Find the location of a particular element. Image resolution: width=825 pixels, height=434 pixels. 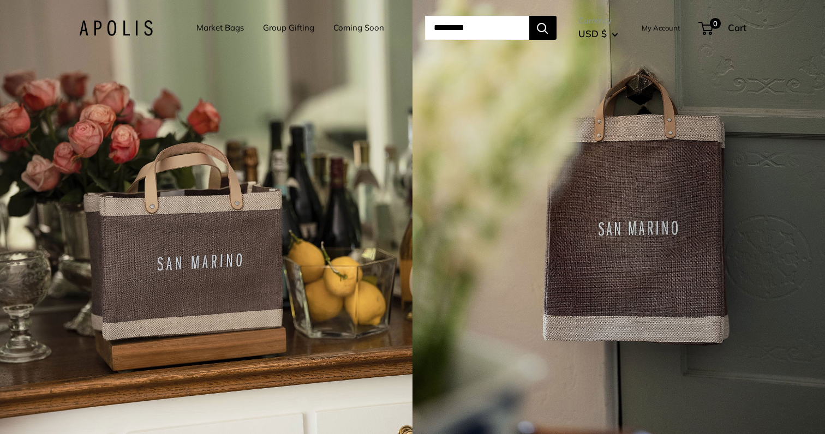

a: My Account is located at coordinates (661, 28).